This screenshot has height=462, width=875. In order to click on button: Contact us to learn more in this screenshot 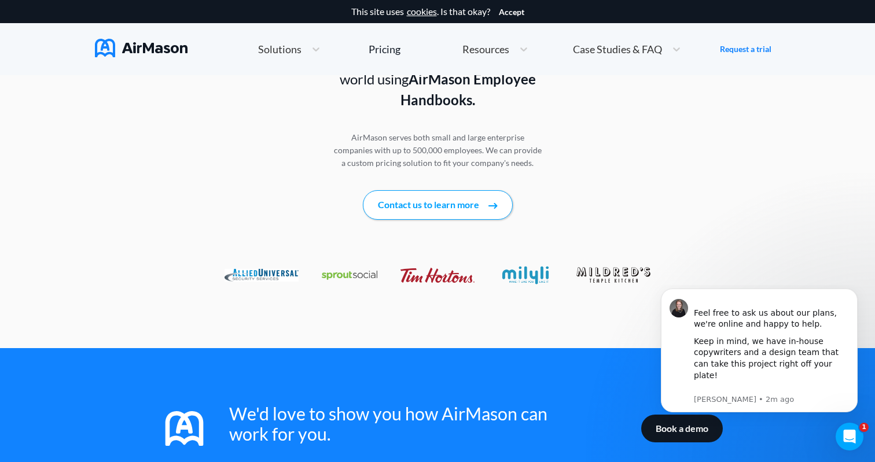, I will do `click(437, 205)`.